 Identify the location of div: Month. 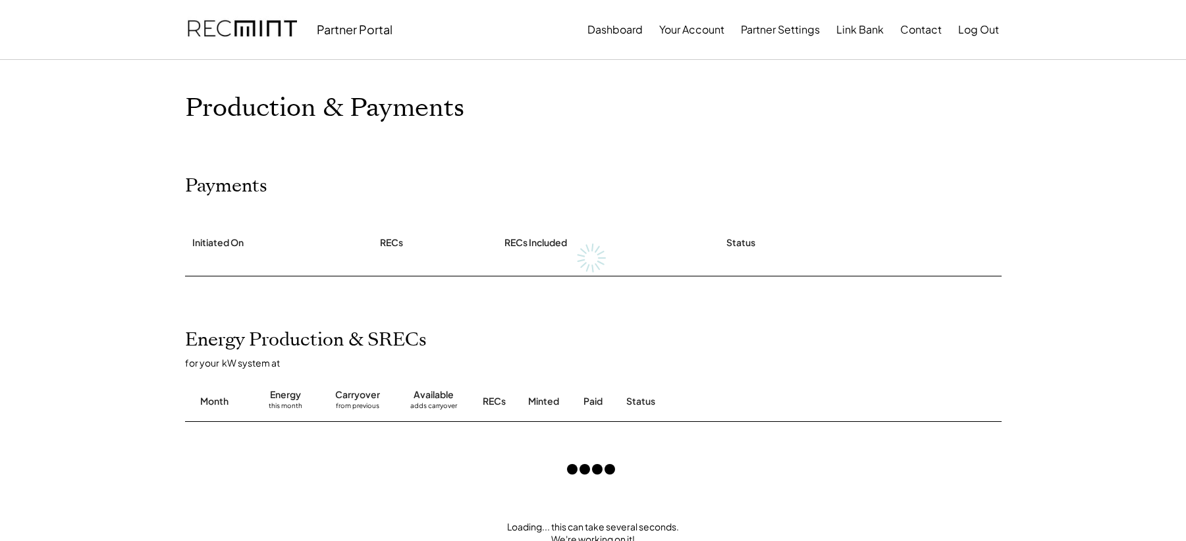
(214, 402).